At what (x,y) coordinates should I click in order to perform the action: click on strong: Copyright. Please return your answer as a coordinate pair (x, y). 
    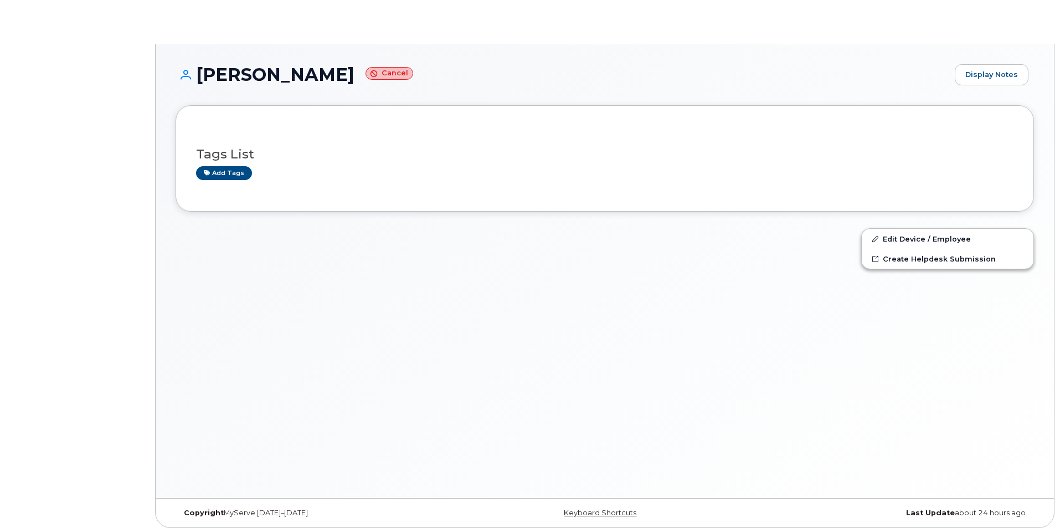
    Looking at the image, I should click on (204, 512).